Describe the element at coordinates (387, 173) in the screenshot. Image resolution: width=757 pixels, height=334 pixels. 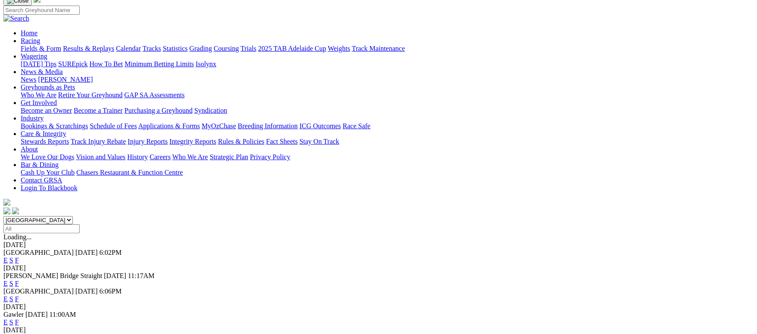
I see `div: Bar & Dining` at that location.